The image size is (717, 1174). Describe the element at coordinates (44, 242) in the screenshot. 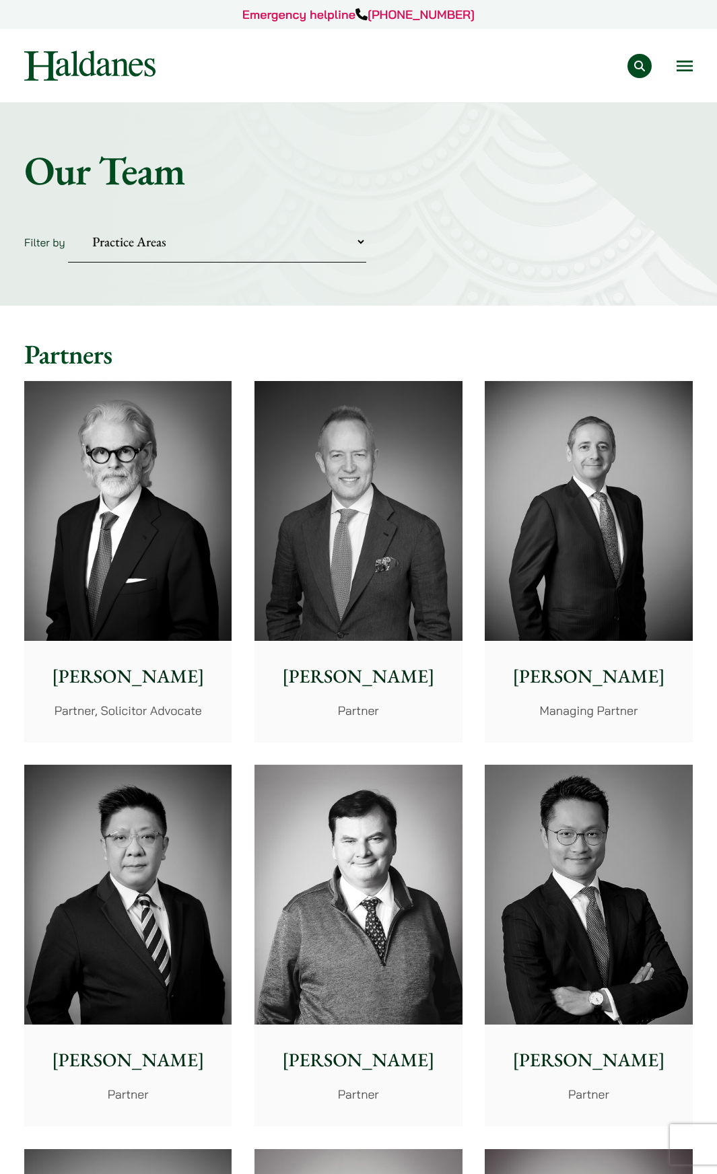

I see `label: Filter by` at that location.